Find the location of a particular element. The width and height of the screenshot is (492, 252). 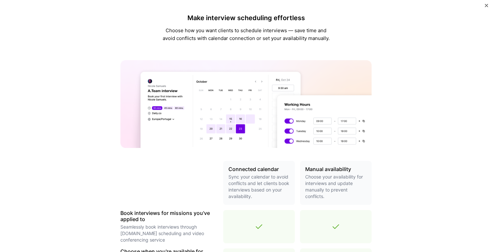

p: Sync your calendar to avoid conflicts and let clients book interviews based on your availability. is located at coordinates (259, 187).